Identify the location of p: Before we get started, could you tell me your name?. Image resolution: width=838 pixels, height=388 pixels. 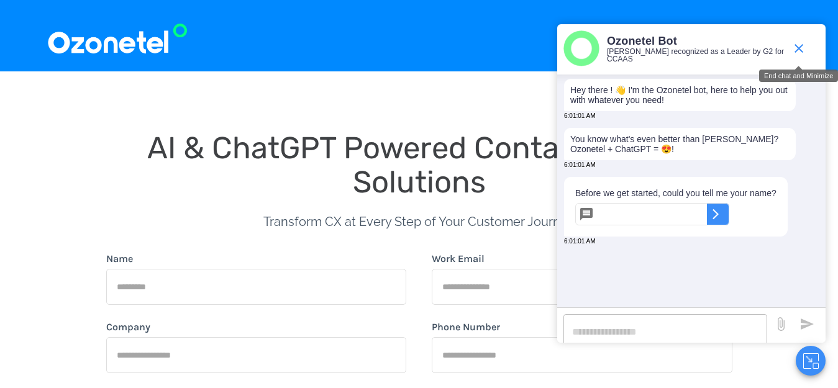
(676, 193).